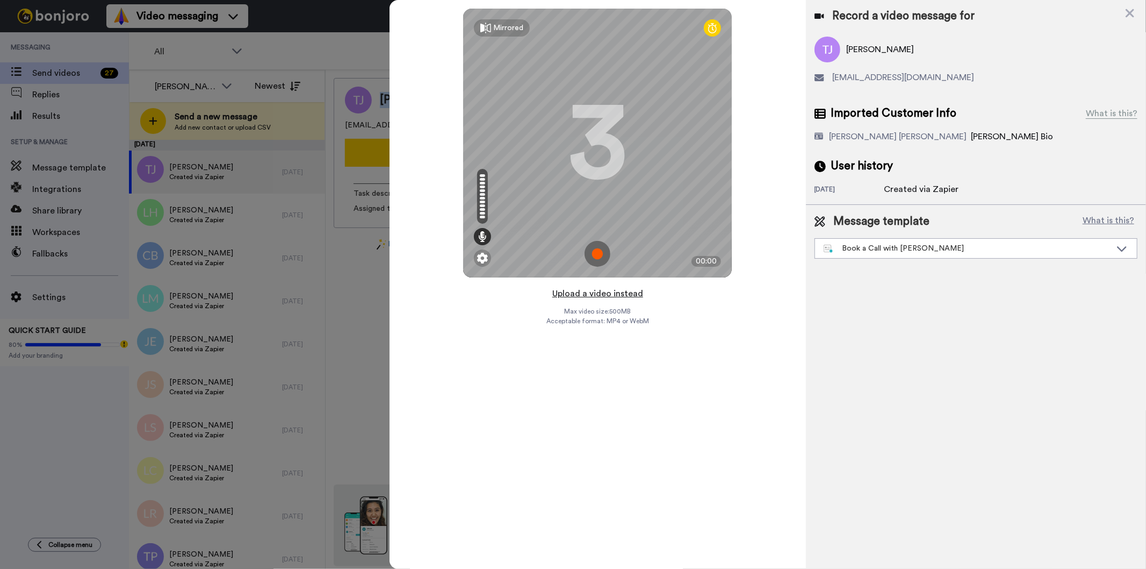 The width and height of the screenshot is (1146, 569). Describe the element at coordinates (598, 143) in the screenshot. I see `div: 3` at that location.